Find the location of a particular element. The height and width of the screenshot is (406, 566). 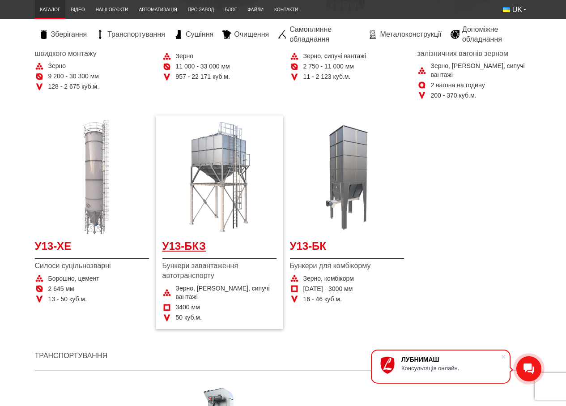

a: Про завод is located at coordinates (201, 9).